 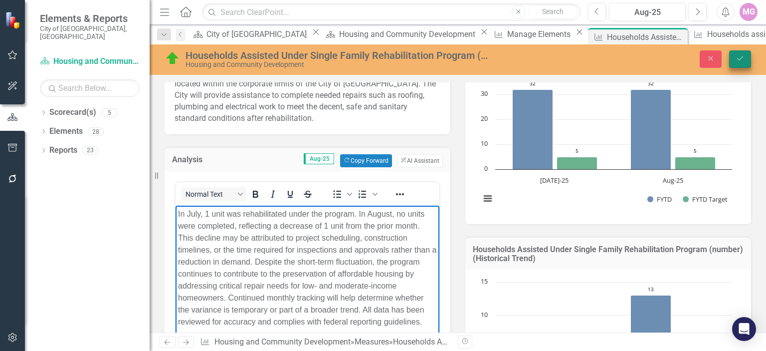 What do you see at coordinates (196, 160) in the screenshot?
I see `h3: Analysis` at bounding box center [196, 160].